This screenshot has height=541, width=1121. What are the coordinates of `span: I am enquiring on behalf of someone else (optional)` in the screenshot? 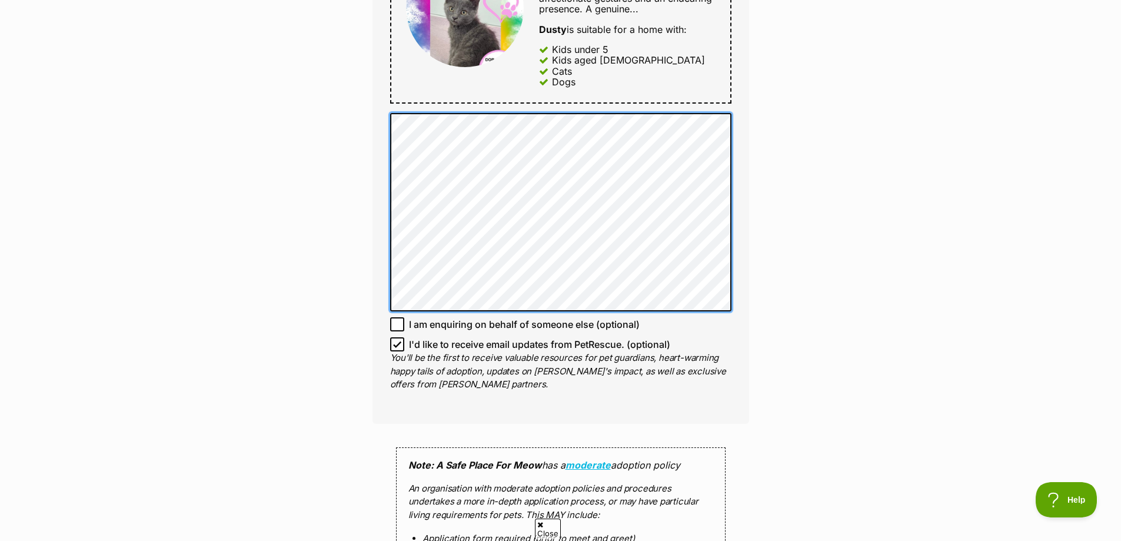 It's located at (524, 324).